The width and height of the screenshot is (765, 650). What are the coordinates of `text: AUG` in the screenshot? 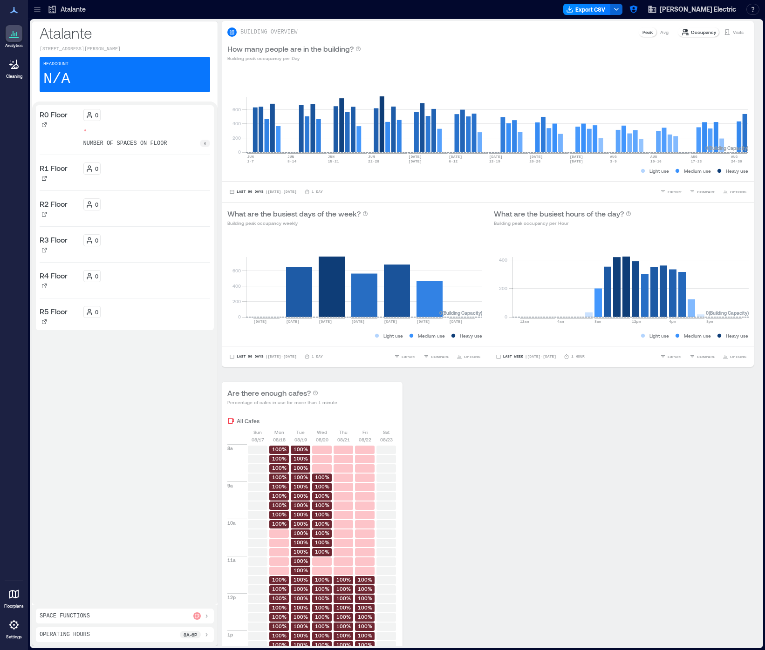 It's located at (693, 156).